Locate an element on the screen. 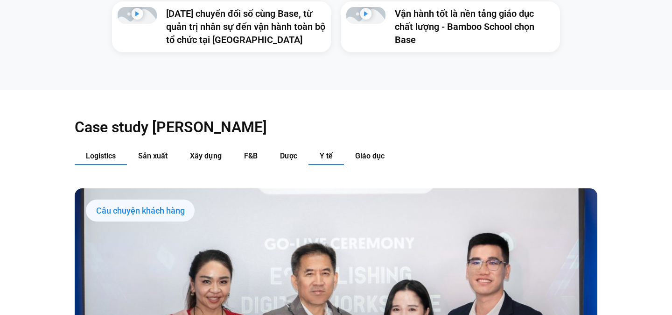  span: Sản xuất is located at coordinates (153, 155).